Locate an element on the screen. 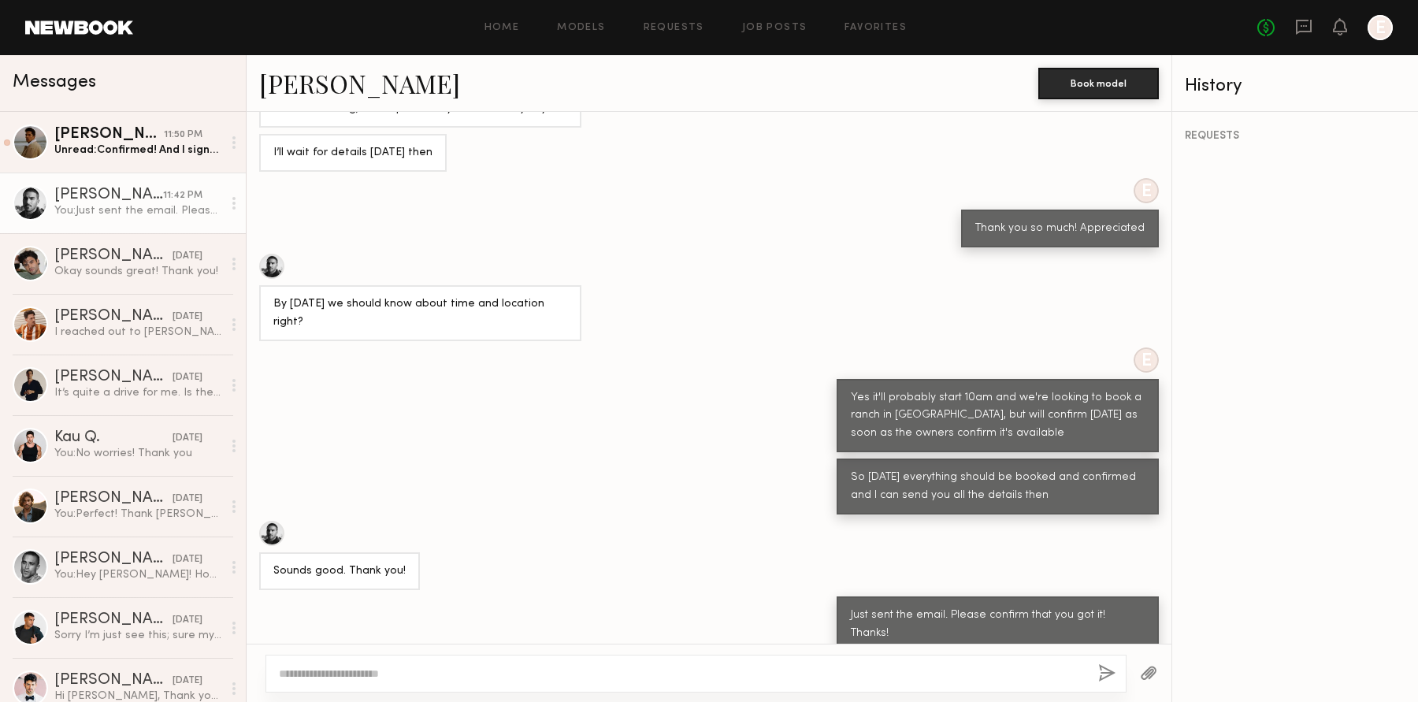  a: Requests is located at coordinates (674, 28).